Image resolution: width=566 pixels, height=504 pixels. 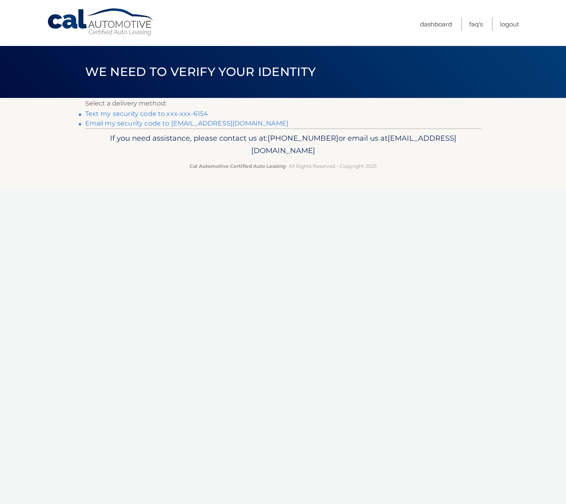 What do you see at coordinates (283, 104) in the screenshot?
I see `p: Select a delivery method:` at bounding box center [283, 104].